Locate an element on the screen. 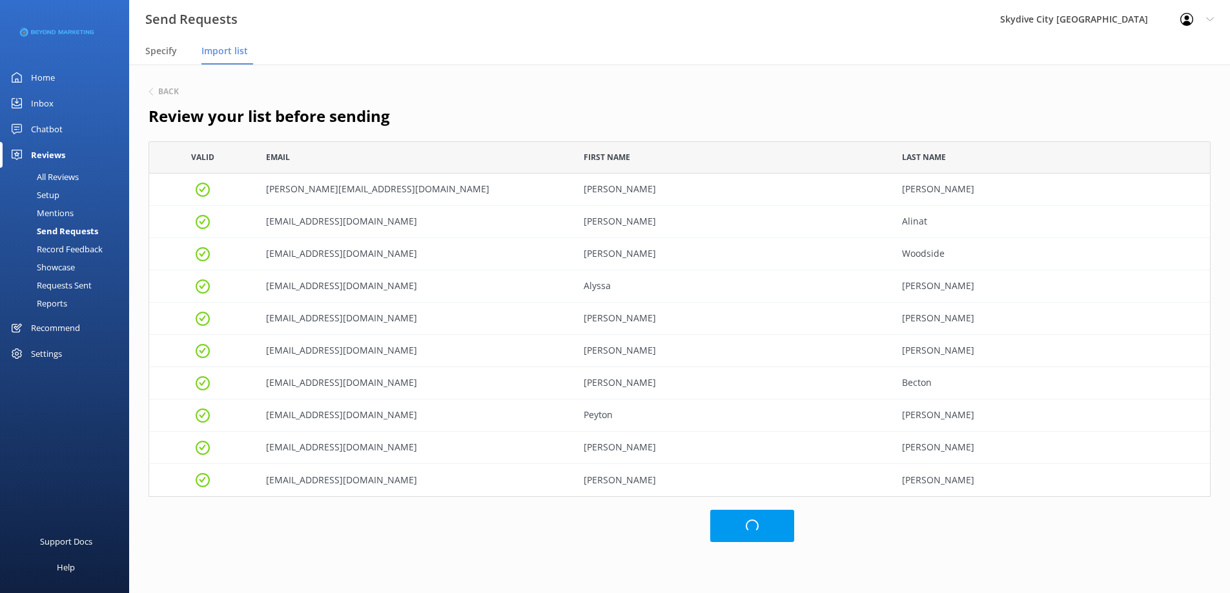  div: Christopher is located at coordinates (1051, 351).